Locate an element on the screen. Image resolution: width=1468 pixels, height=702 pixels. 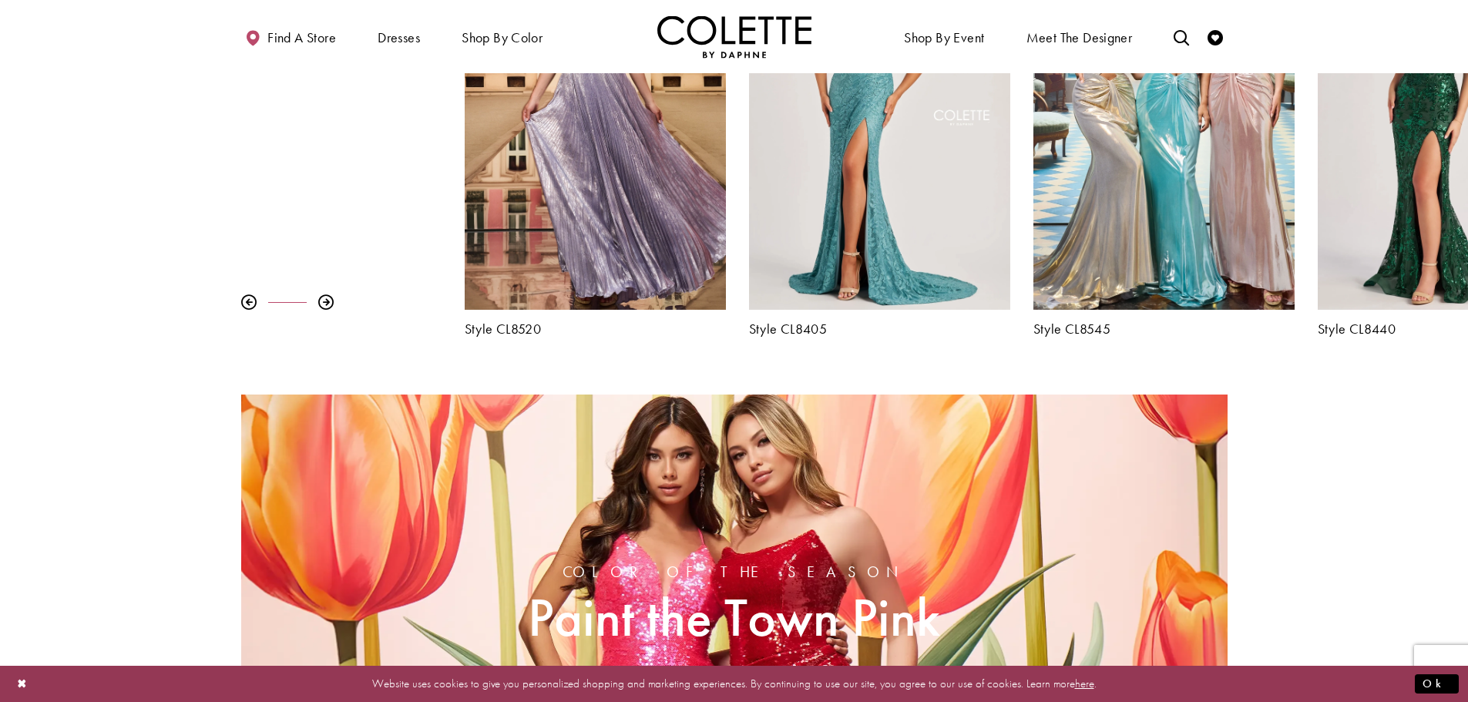
a: Toggle search is located at coordinates (1181, 36).